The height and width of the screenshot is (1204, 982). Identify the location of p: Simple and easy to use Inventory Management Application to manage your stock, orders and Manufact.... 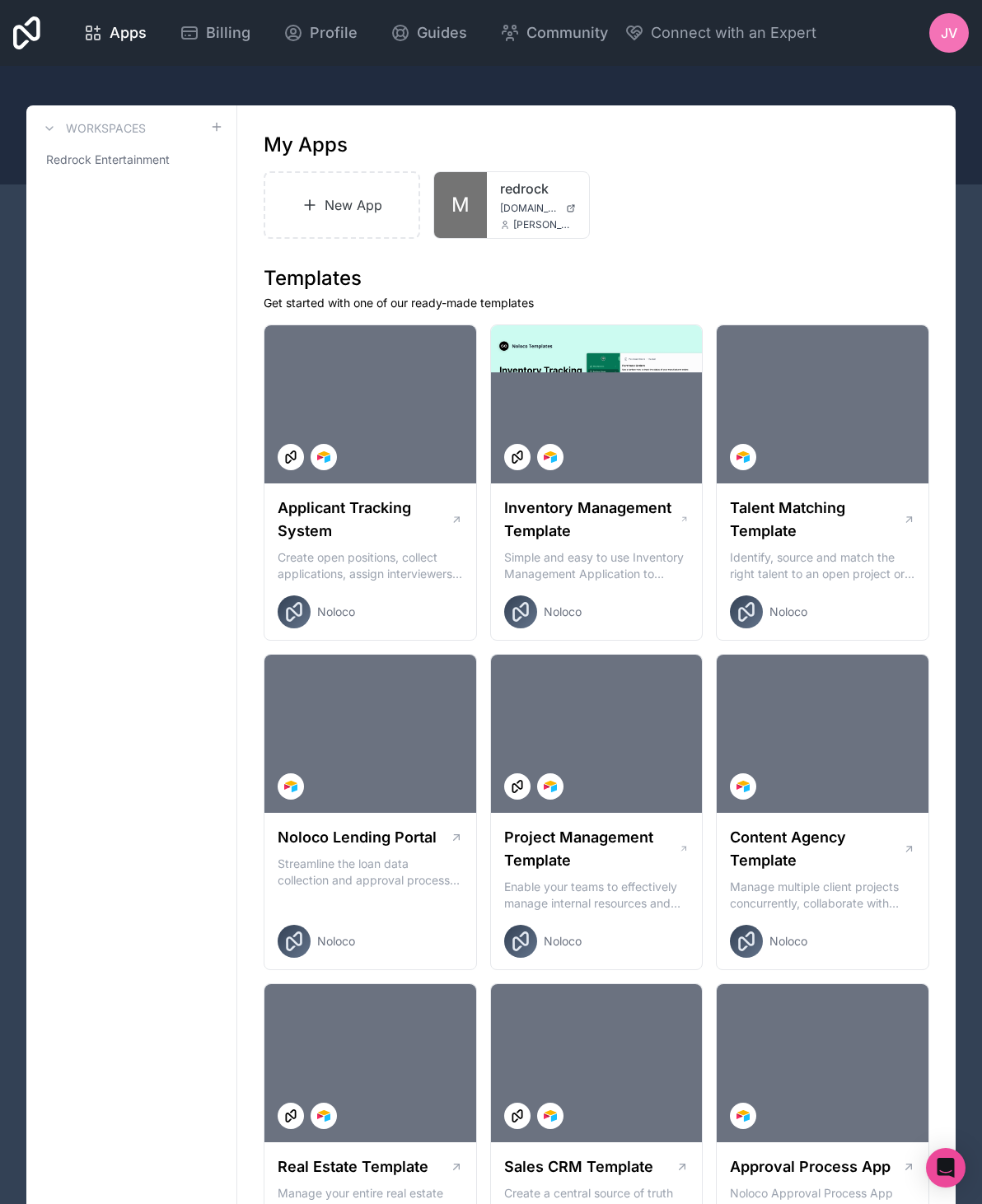
(597, 566).